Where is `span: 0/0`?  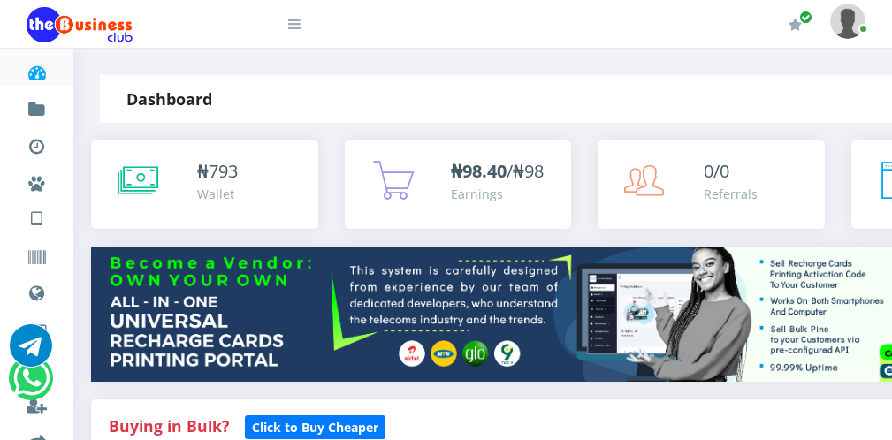 span: 0/0 is located at coordinates (716, 171).